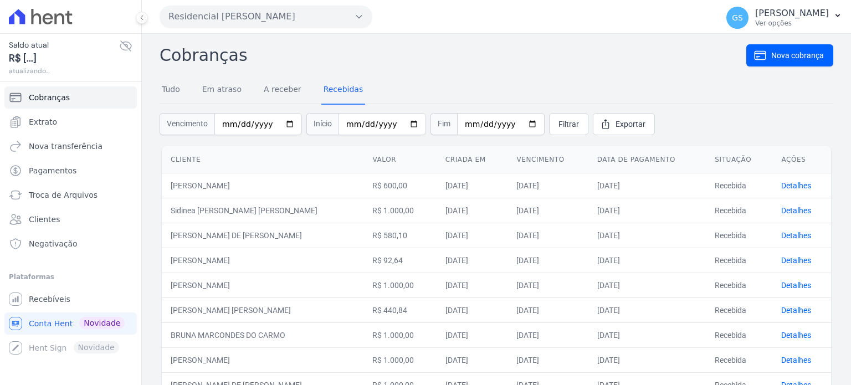  I want to click on span: Troca de Arquivos, so click(63, 195).